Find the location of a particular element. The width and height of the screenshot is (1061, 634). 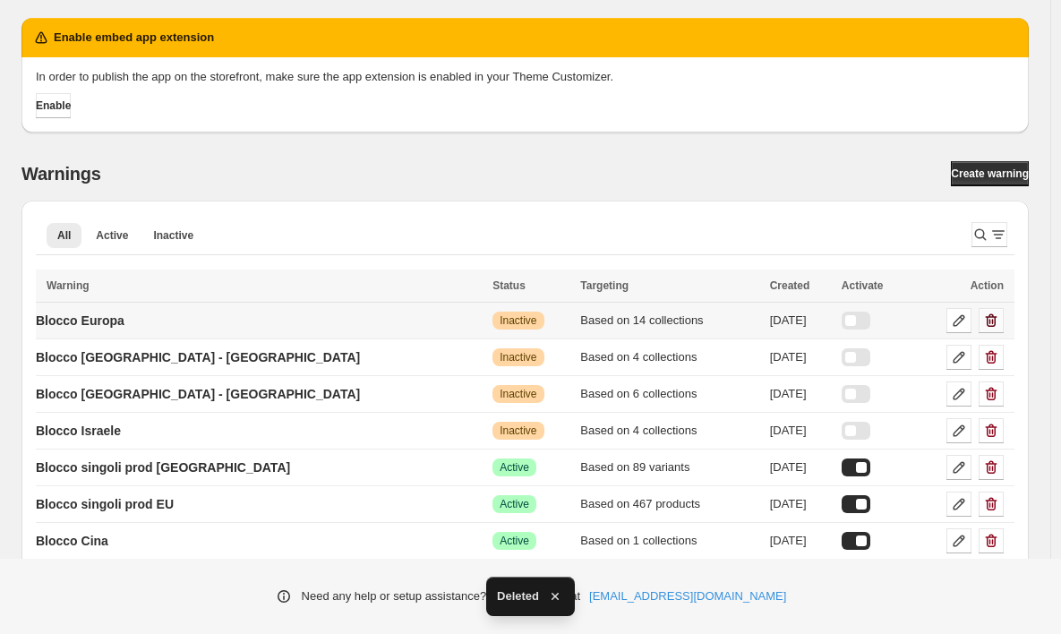

span: Targeting is located at coordinates (604, 286).